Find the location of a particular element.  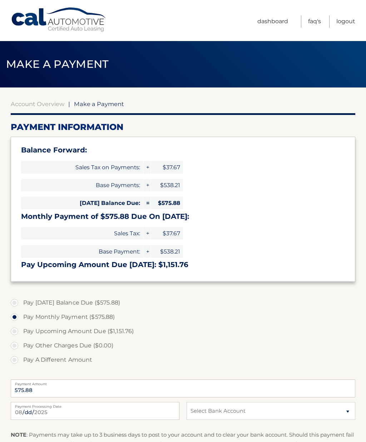

label: Pay A Different Amount is located at coordinates (183, 360).